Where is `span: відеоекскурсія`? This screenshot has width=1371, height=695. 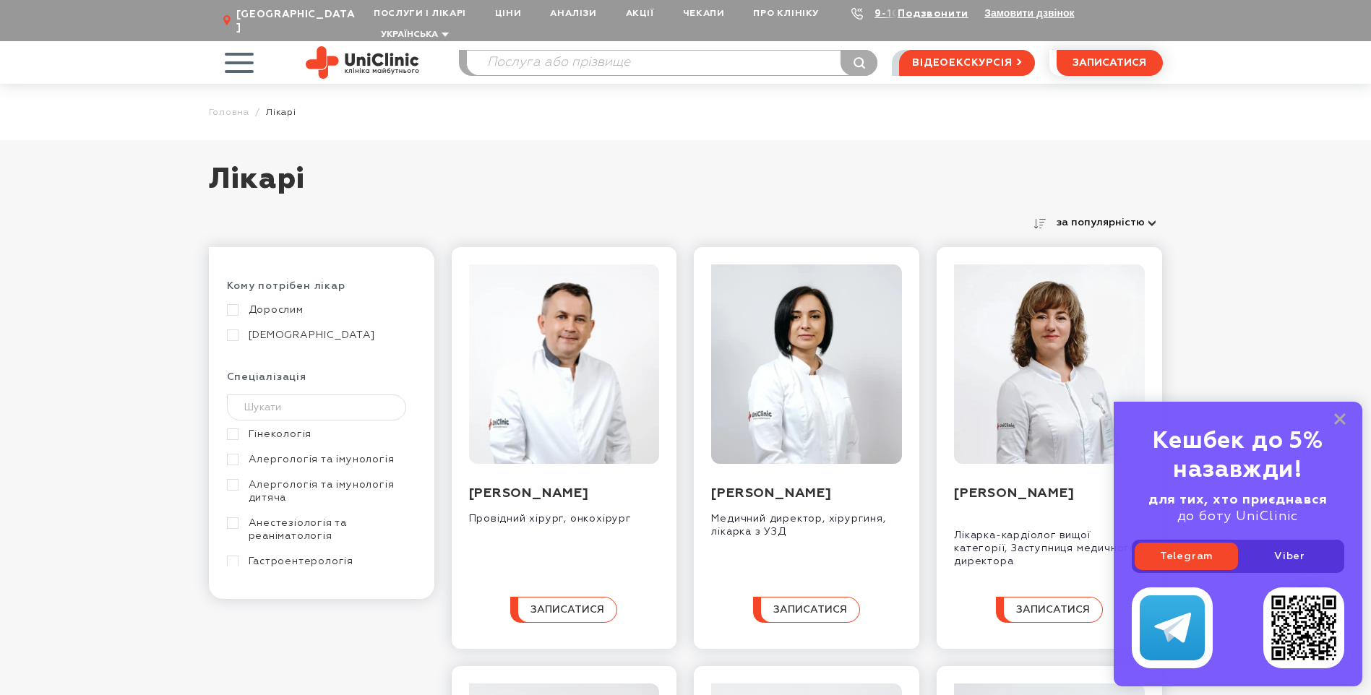
span: відеоекскурсія is located at coordinates (962, 63).